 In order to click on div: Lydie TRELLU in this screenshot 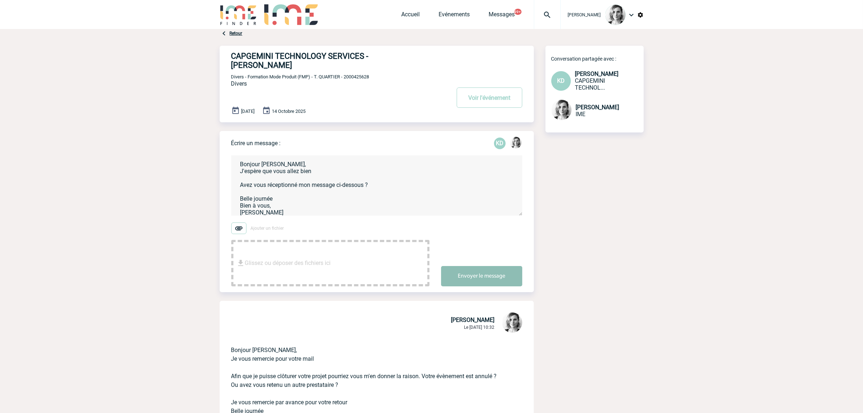, I will do `click(516, 143)`.